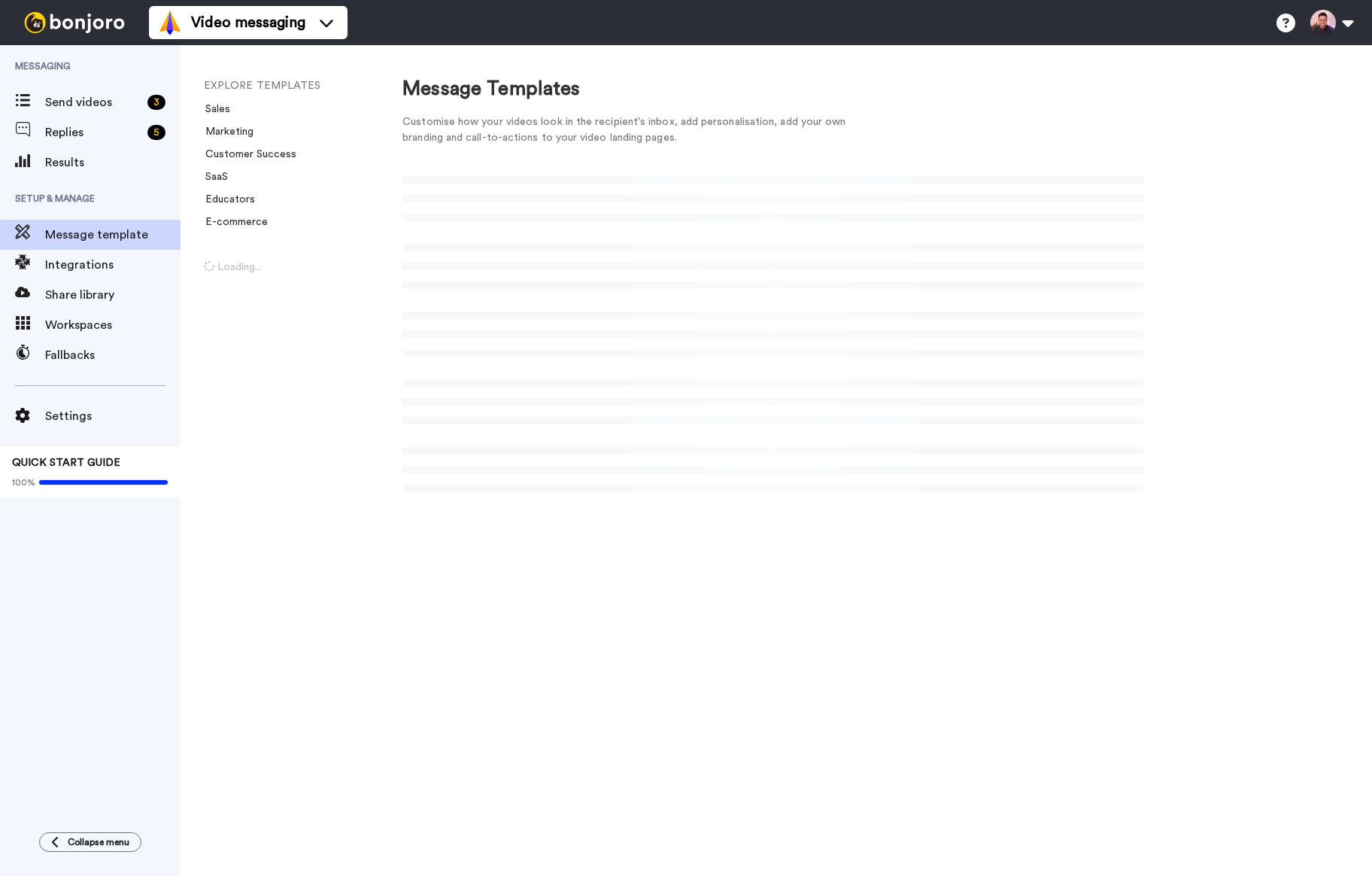 This screenshot has width=1372, height=876. What do you see at coordinates (232, 222) in the screenshot?
I see `a: E-commerce` at bounding box center [232, 222].